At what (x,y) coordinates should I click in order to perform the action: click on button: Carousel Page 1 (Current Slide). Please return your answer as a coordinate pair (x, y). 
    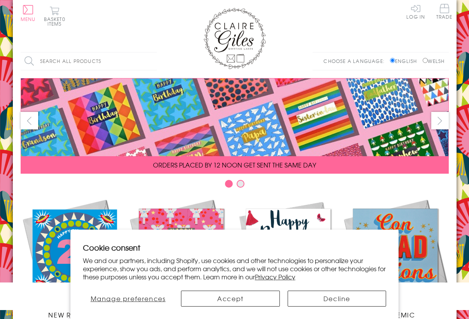
    Looking at the image, I should click on (229, 184).